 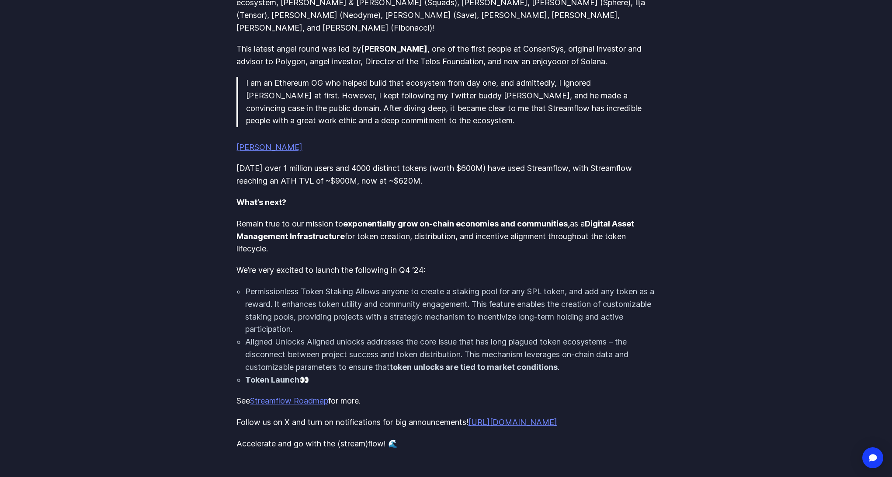 I want to click on strong: Token Launch, so click(x=272, y=379).